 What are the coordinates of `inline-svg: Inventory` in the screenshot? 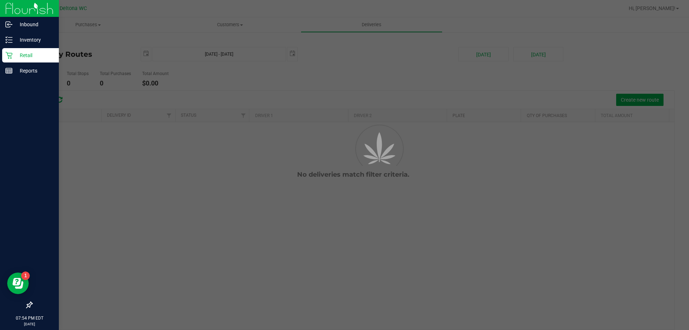 It's located at (9, 40).